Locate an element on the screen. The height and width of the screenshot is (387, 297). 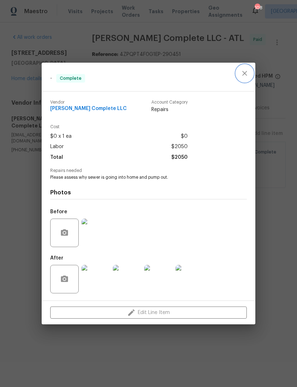
h4: Photos is located at coordinates (148, 193).